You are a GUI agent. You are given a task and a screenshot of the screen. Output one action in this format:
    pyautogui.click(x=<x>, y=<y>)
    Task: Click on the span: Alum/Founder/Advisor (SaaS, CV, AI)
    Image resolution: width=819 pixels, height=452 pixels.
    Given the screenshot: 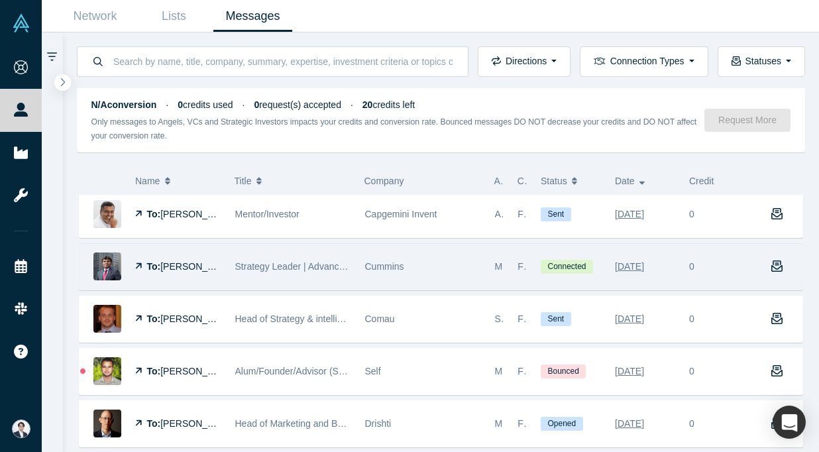 What is the action you would take?
    pyautogui.click(x=312, y=371)
    